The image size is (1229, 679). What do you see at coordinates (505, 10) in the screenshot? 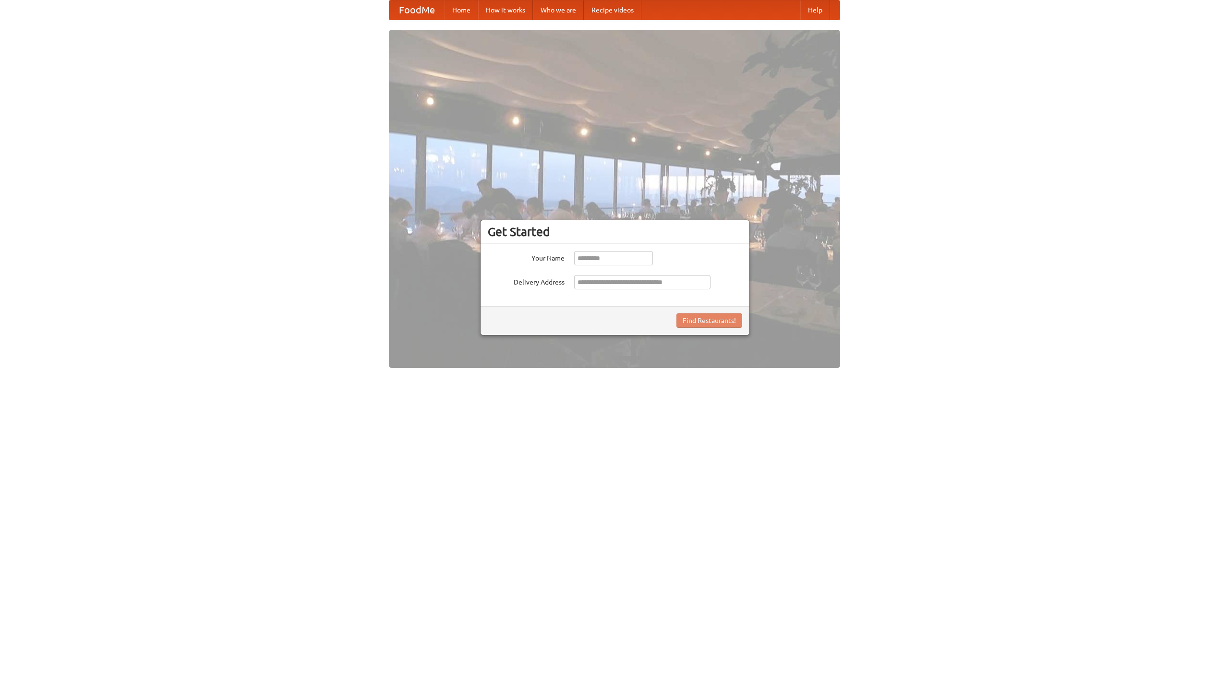
I see `a: How it works` at bounding box center [505, 10].